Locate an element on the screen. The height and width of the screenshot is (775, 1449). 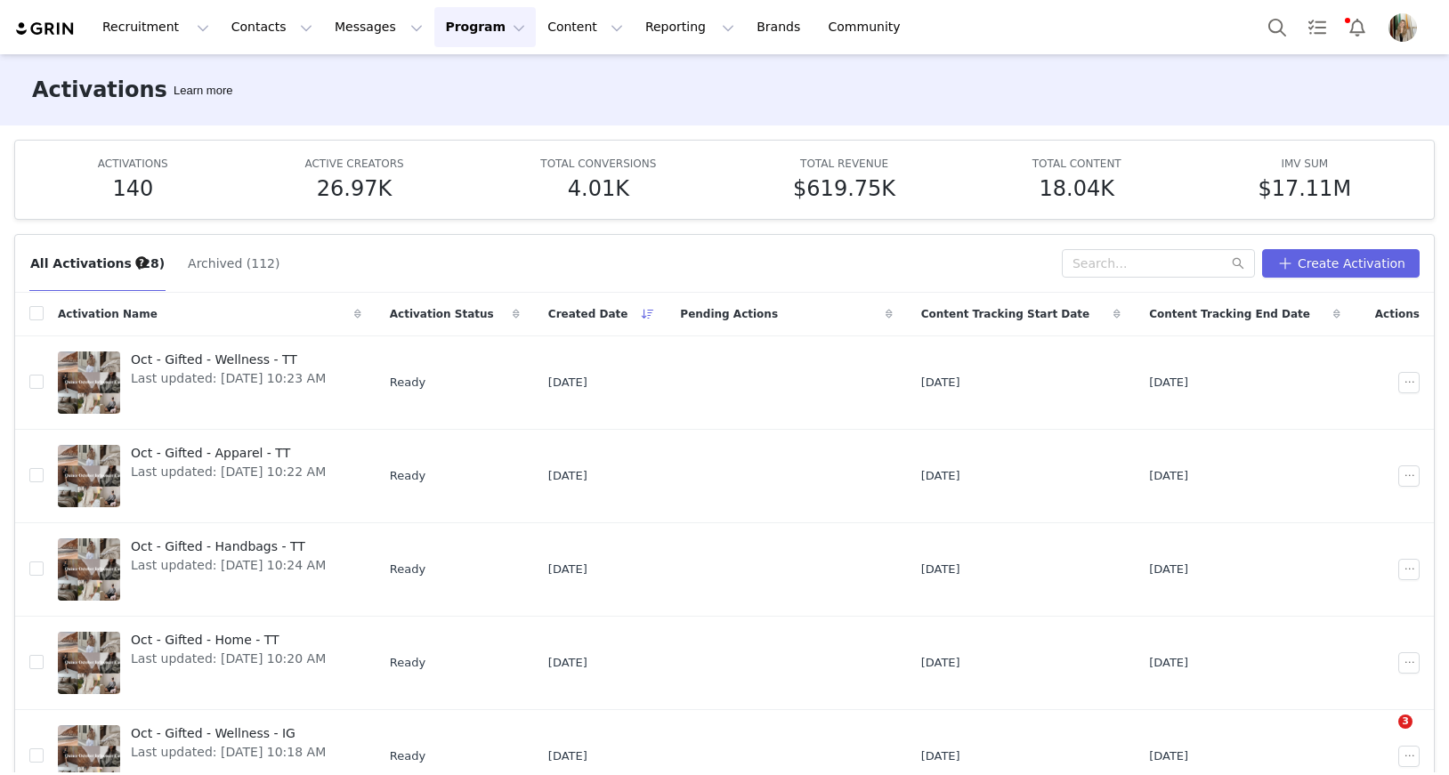
span: Pending Actions is located at coordinates (729, 314).